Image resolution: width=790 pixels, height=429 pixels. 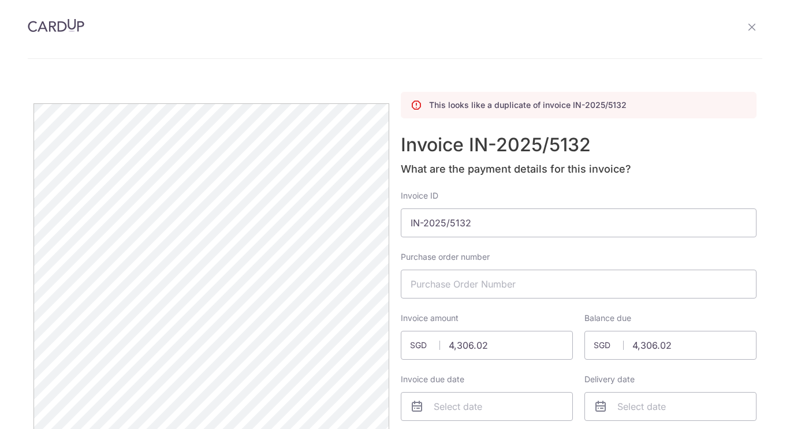 What do you see at coordinates (429, 318) in the screenshot?
I see `label: Invoice amount` at bounding box center [429, 318].